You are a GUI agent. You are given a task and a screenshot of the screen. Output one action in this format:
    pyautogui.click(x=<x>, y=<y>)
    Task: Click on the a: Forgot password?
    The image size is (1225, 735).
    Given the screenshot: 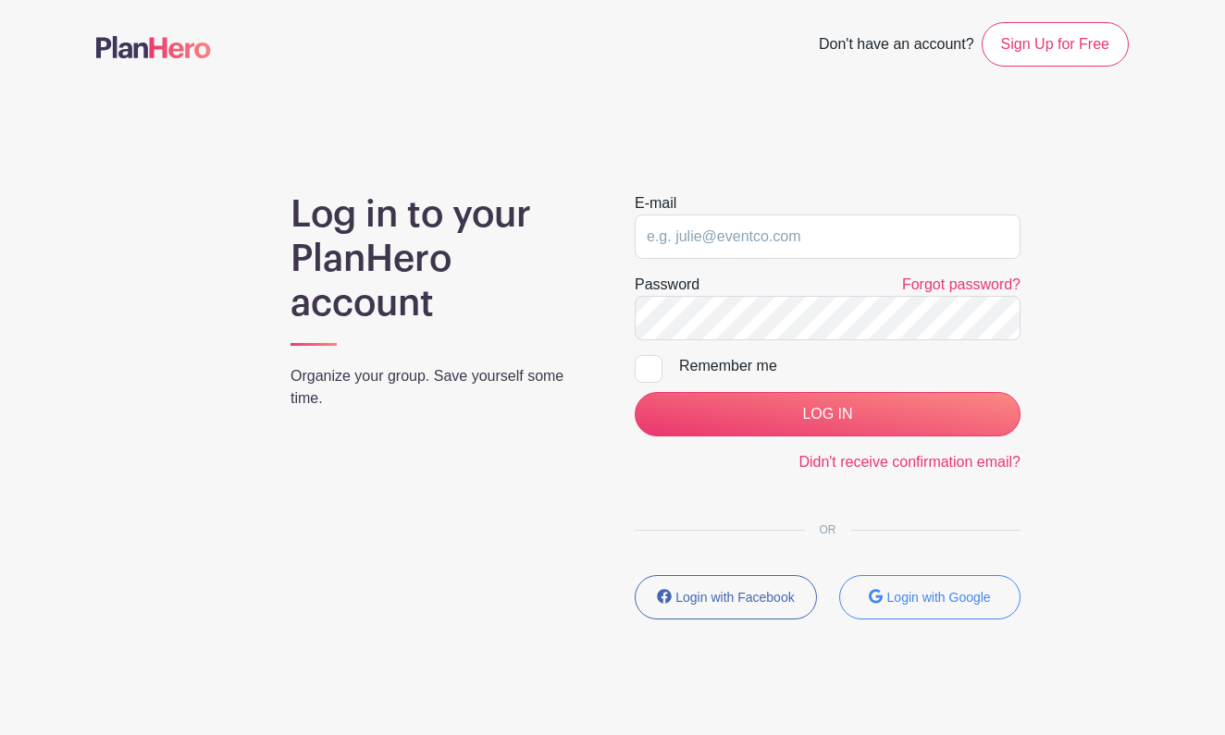 What is the action you would take?
    pyautogui.click(x=961, y=284)
    